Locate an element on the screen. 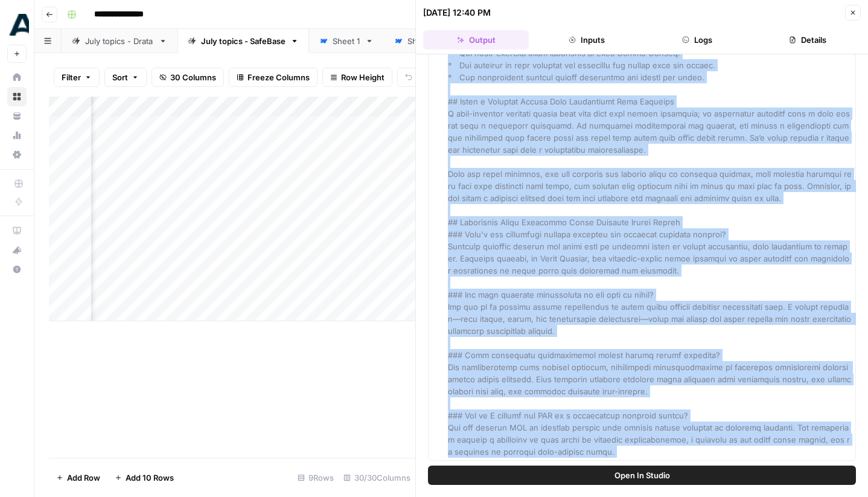 The height and width of the screenshot is (497, 868). span: Open In Studio is located at coordinates (642, 475).